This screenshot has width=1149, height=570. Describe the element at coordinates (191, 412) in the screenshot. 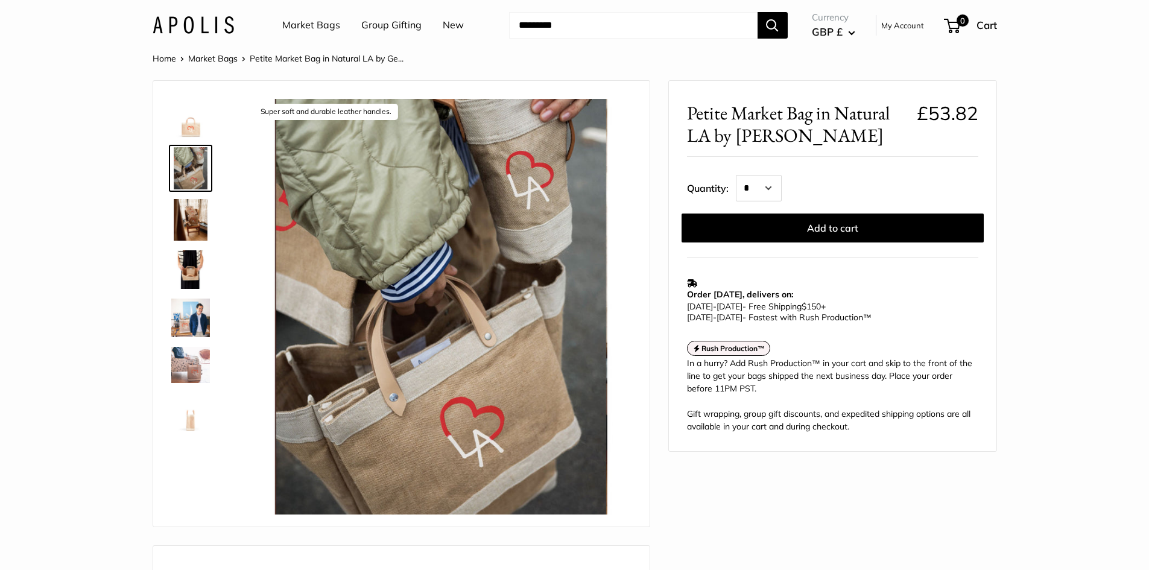

I see `img: description_12.5" wide, 9.5" high, 5.5" deep; handles: 3.5" drop` at that location.